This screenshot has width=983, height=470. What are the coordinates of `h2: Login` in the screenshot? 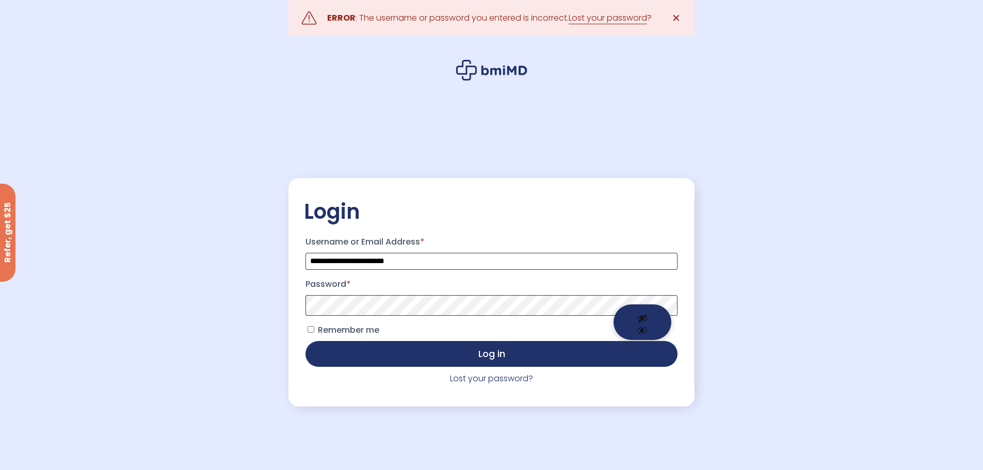 It's located at (491, 212).